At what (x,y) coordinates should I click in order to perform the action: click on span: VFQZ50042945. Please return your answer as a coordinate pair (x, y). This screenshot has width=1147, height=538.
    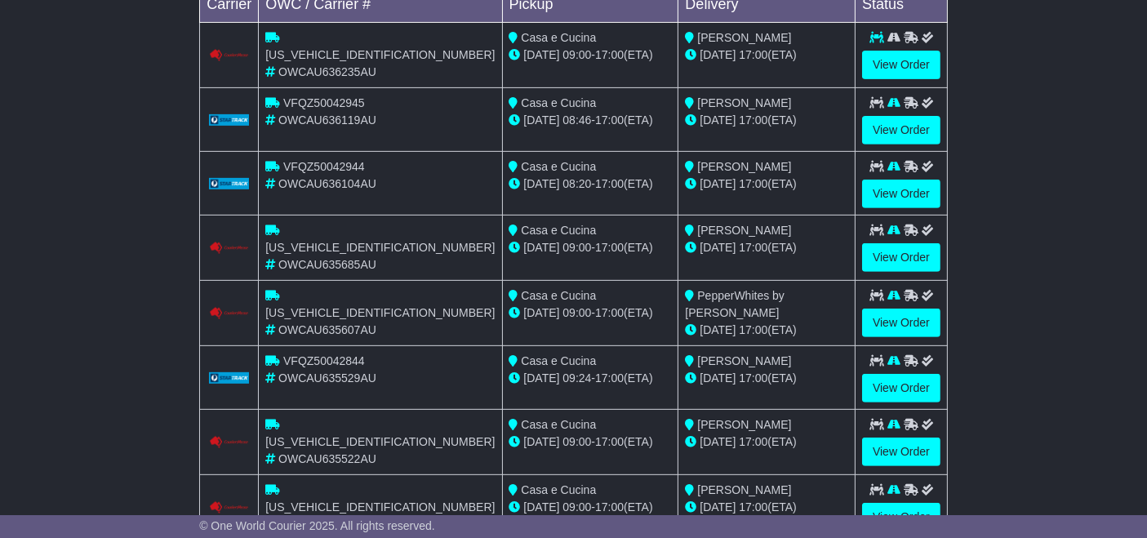
    Looking at the image, I should click on (324, 103).